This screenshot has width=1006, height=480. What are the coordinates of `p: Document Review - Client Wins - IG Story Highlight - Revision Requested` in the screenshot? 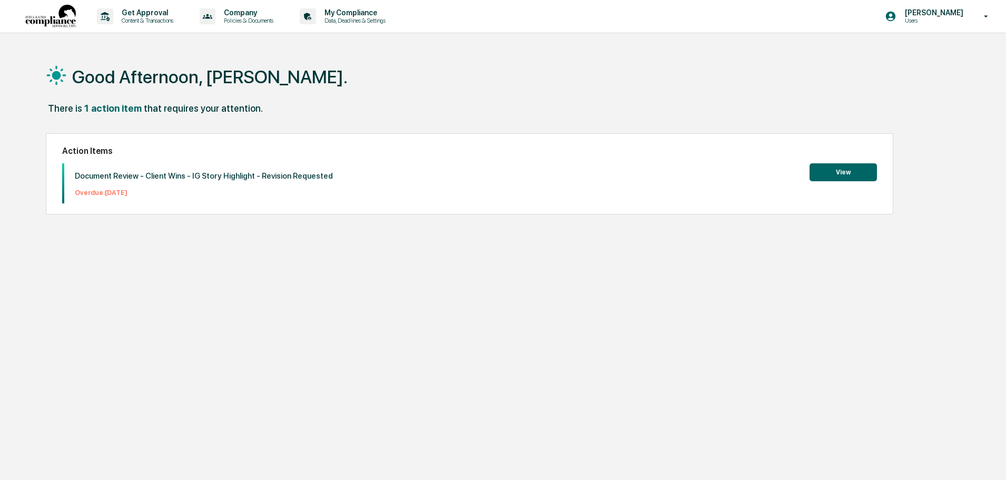 It's located at (204, 176).